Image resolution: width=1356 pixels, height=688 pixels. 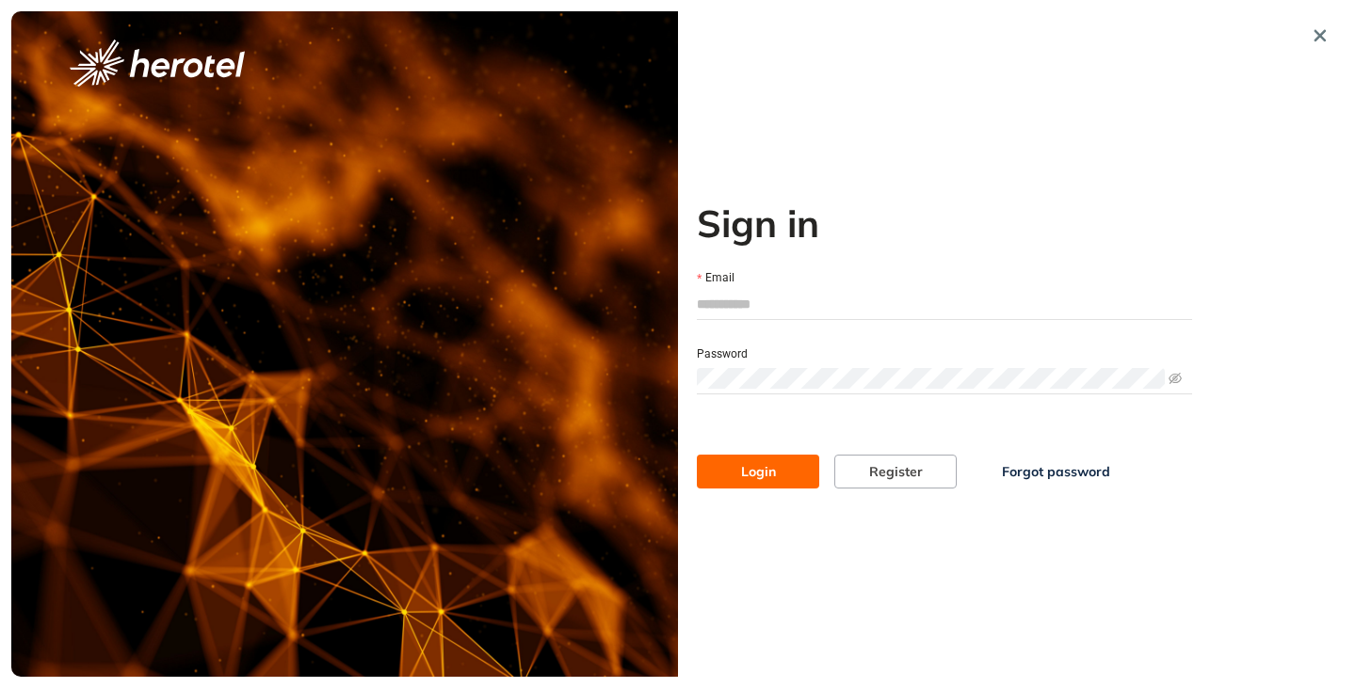 What do you see at coordinates (345, 344) in the screenshot?
I see `img: cover image` at bounding box center [345, 344].